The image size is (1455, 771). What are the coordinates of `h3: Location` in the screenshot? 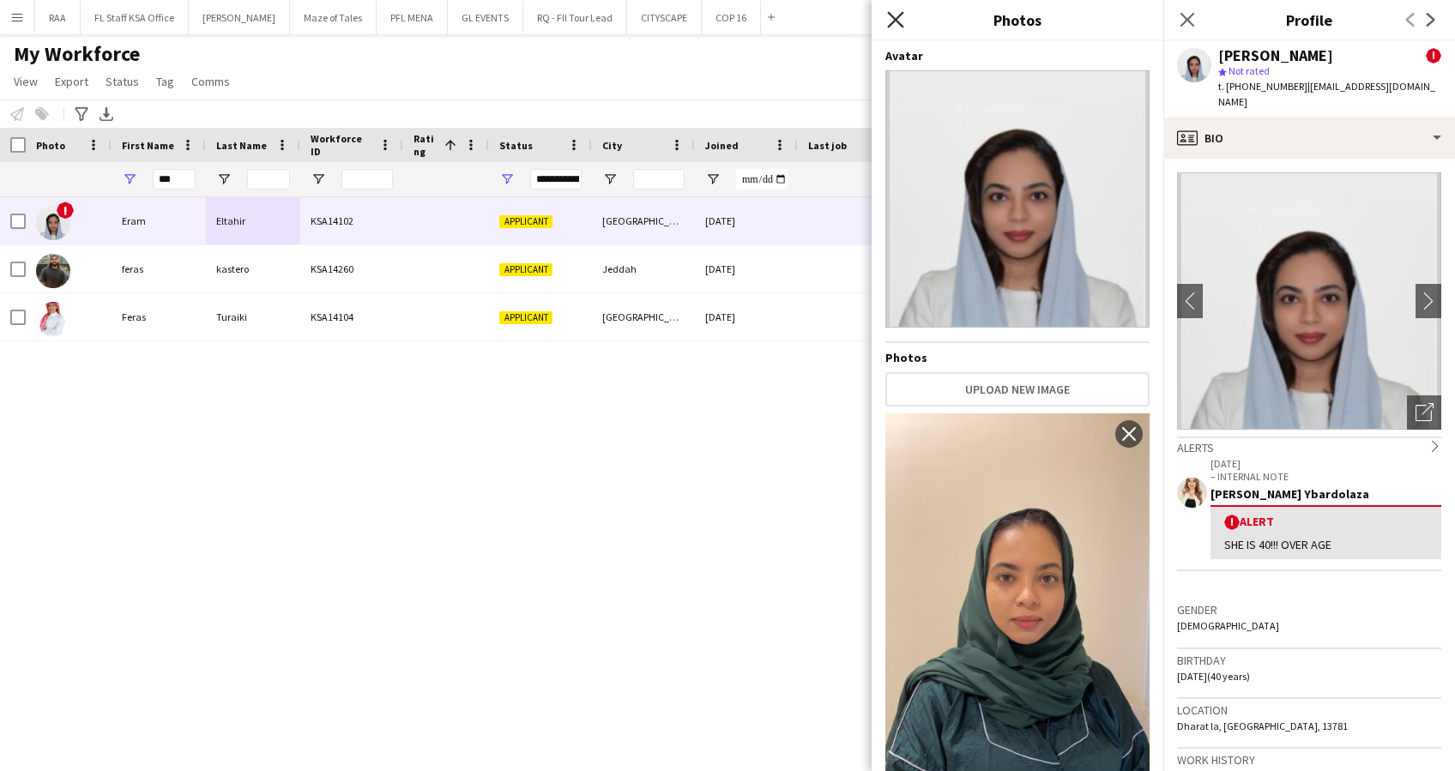 It's located at (1309, 710).